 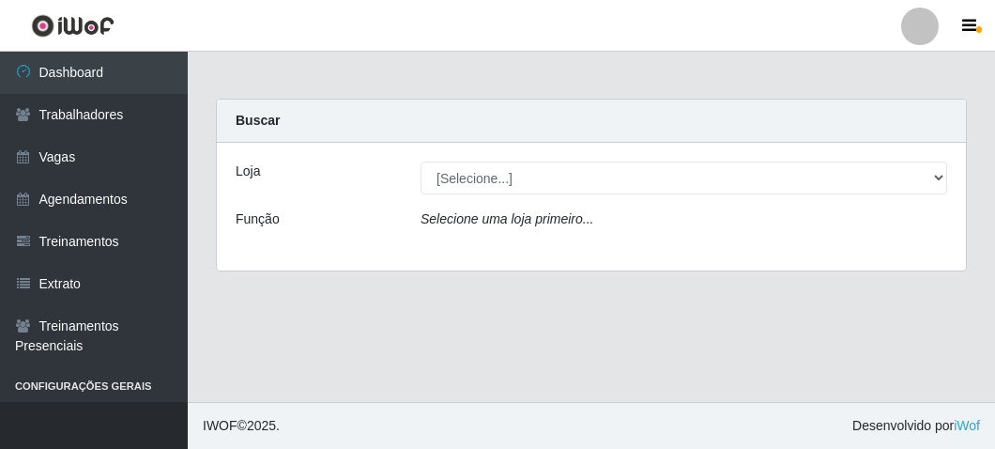 I want to click on span: IWOF, so click(x=220, y=425).